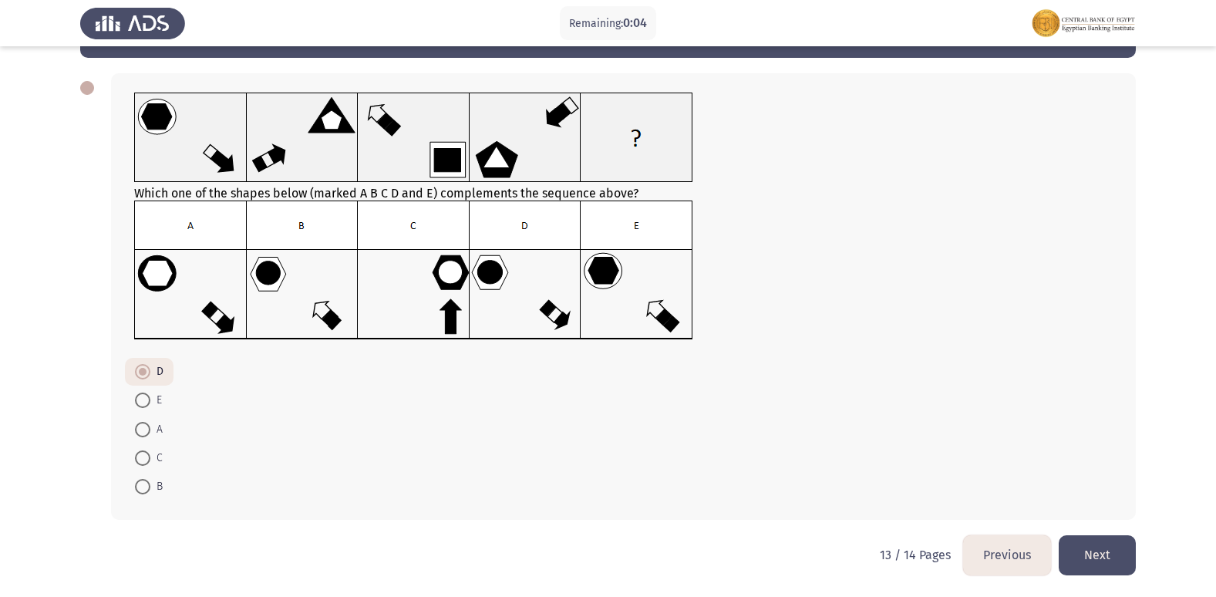 Image resolution: width=1216 pixels, height=597 pixels. What do you see at coordinates (1007, 555) in the screenshot?
I see `button: load previous page` at bounding box center [1007, 555].